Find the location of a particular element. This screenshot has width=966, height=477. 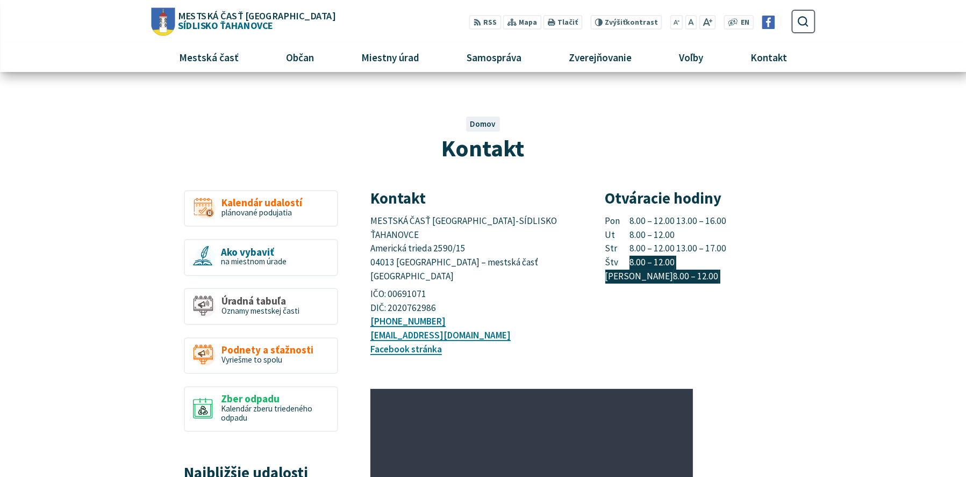

span: Podnety a sťažnosti is located at coordinates (267, 350).